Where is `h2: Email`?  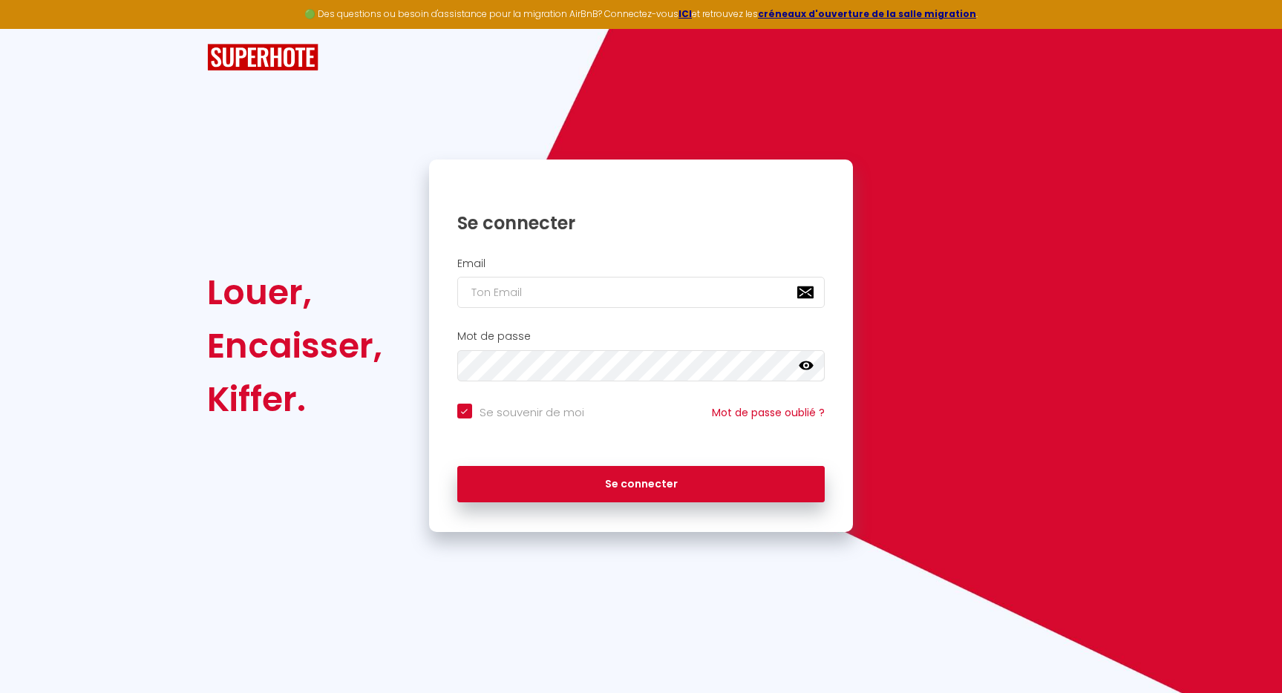
h2: Email is located at coordinates (641, 264).